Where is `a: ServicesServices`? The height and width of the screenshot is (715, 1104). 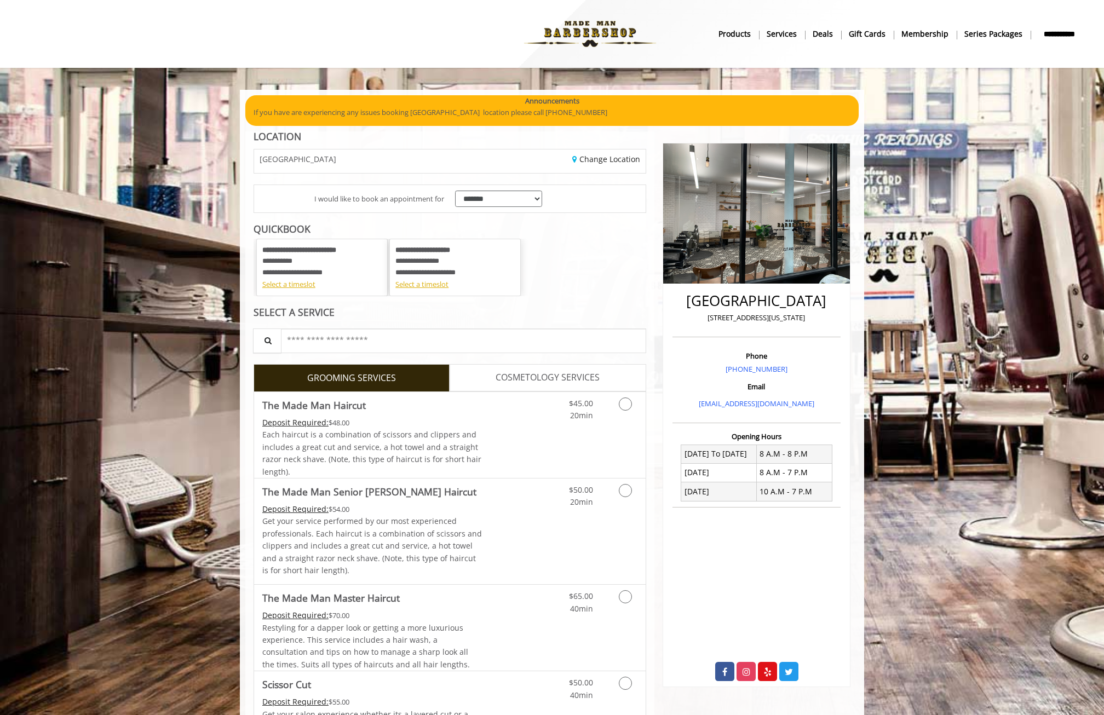
a: ServicesServices is located at coordinates (782, 33).